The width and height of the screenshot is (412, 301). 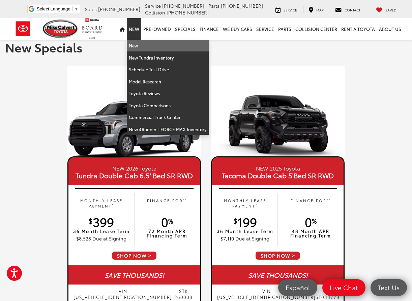 I want to click on a: WE BUY CARS, so click(x=237, y=29).